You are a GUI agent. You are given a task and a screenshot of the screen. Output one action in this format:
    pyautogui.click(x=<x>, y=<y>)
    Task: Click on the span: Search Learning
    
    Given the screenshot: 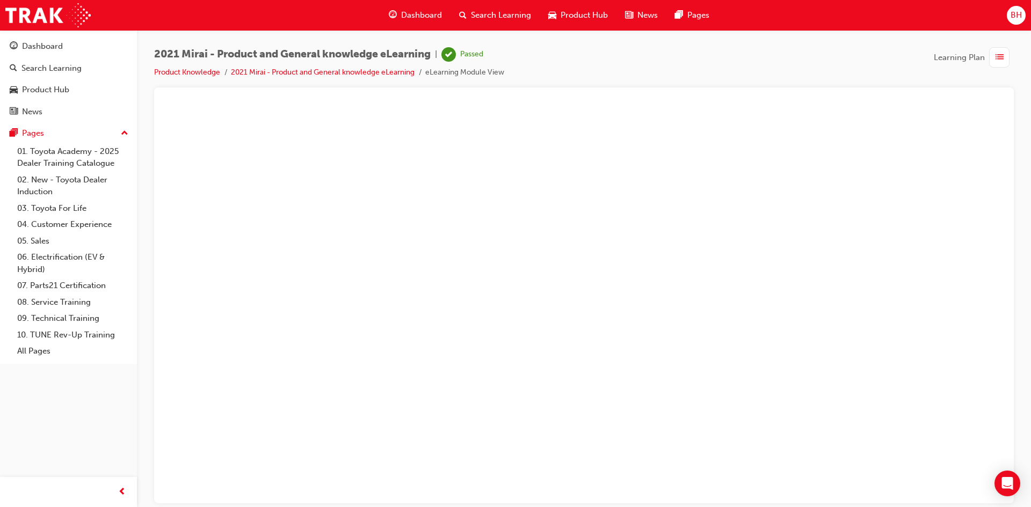 What is the action you would take?
    pyautogui.click(x=501, y=15)
    